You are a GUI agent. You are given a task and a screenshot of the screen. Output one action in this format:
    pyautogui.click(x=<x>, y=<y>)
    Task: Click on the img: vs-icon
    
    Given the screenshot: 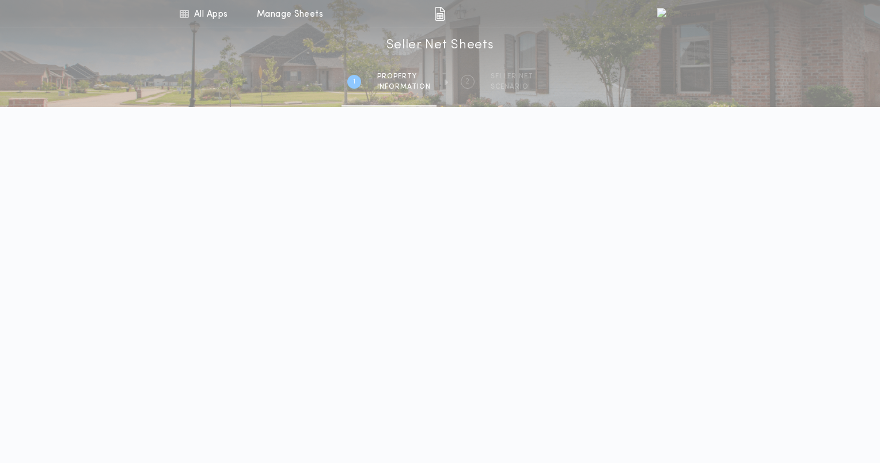 What is the action you would take?
    pyautogui.click(x=676, y=14)
    